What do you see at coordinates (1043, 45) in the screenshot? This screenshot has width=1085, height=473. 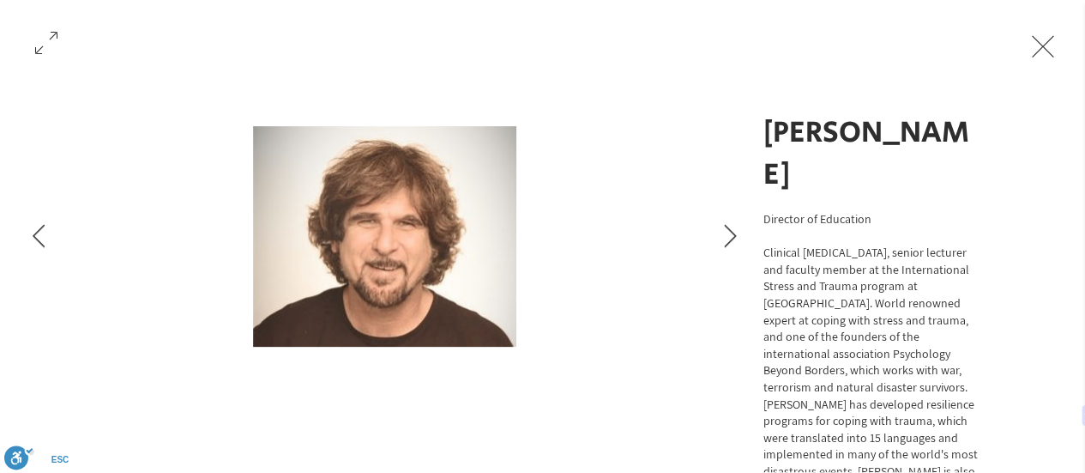 I see `button: Exit expand mode` at bounding box center [1043, 45].